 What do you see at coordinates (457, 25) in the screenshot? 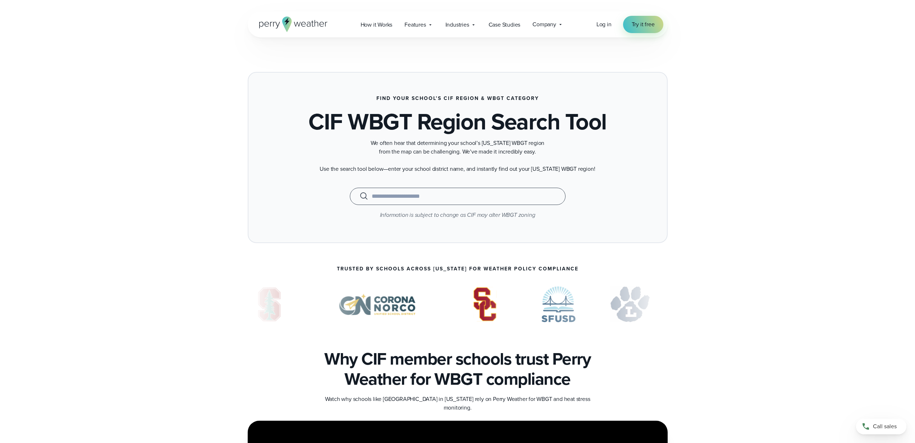
I see `span: Industries` at bounding box center [457, 25].